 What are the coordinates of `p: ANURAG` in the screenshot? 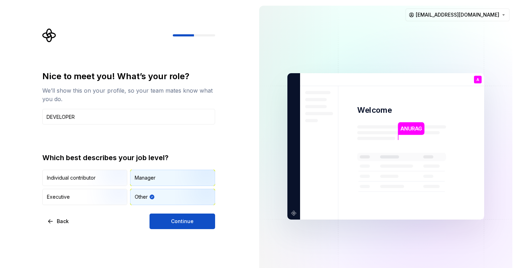 It's located at (411, 128).